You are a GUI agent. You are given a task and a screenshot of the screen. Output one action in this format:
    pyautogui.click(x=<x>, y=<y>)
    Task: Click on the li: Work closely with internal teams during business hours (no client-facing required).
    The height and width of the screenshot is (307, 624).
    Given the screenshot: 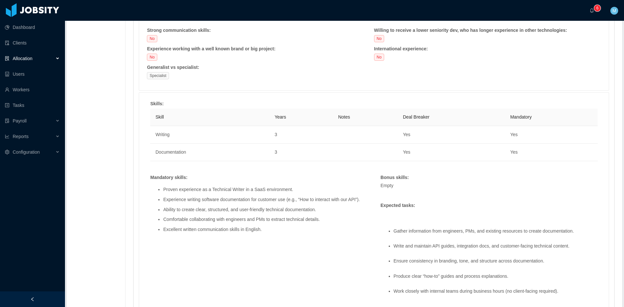 What is the action you would take?
    pyautogui.click(x=496, y=294)
    